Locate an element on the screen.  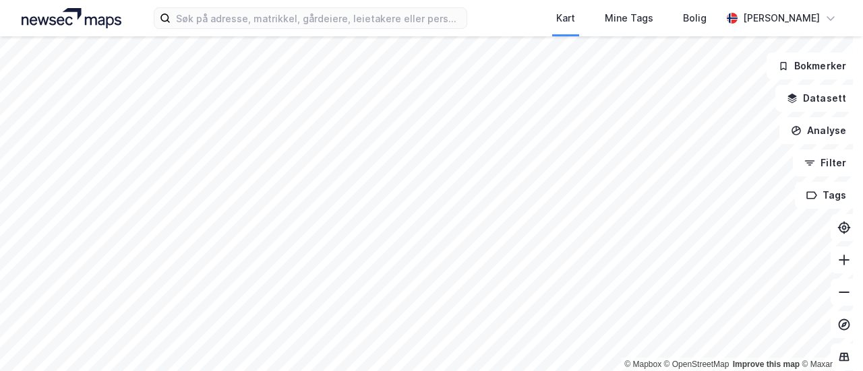
div: Bolig is located at coordinates (694, 18).